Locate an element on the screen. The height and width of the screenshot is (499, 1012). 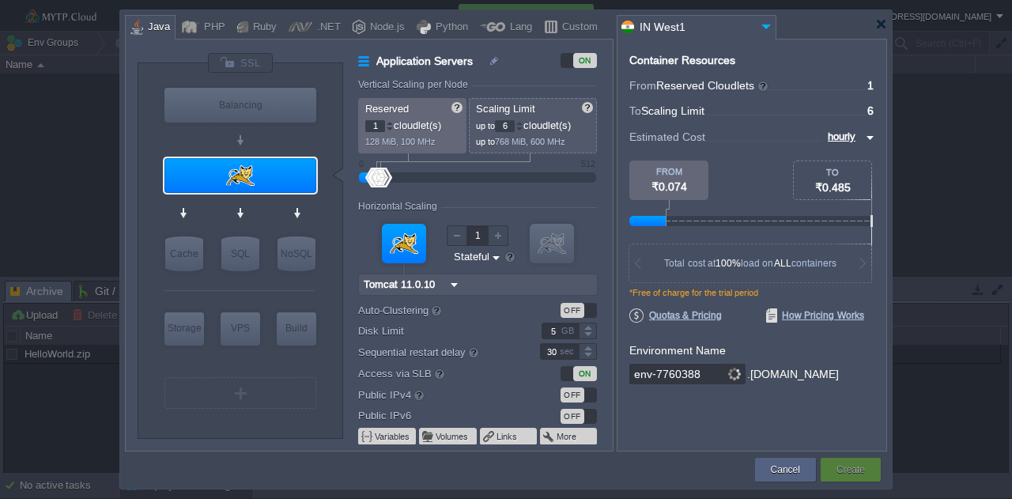
span: Reserved Cloudlets is located at coordinates (712, 85).